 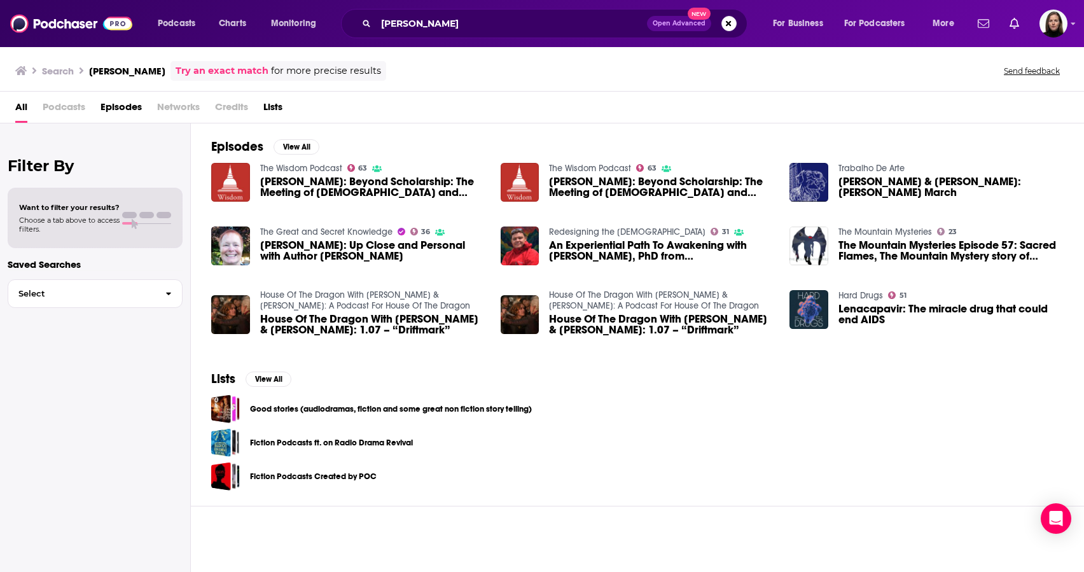 What do you see at coordinates (556, 24) in the screenshot?
I see `div: Search podcasts, credits, & more...` at bounding box center [556, 24].